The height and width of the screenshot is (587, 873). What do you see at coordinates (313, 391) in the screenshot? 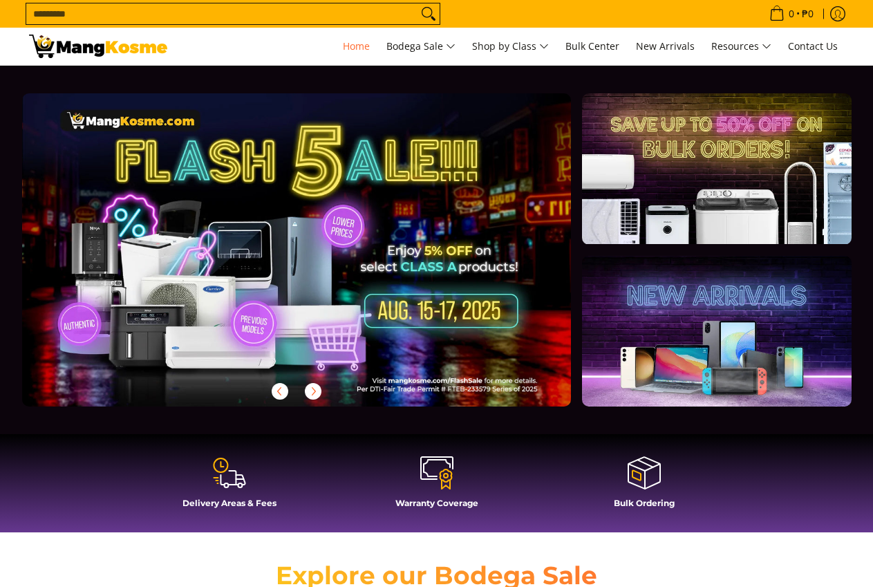
I see `button: Next` at bounding box center [313, 391].